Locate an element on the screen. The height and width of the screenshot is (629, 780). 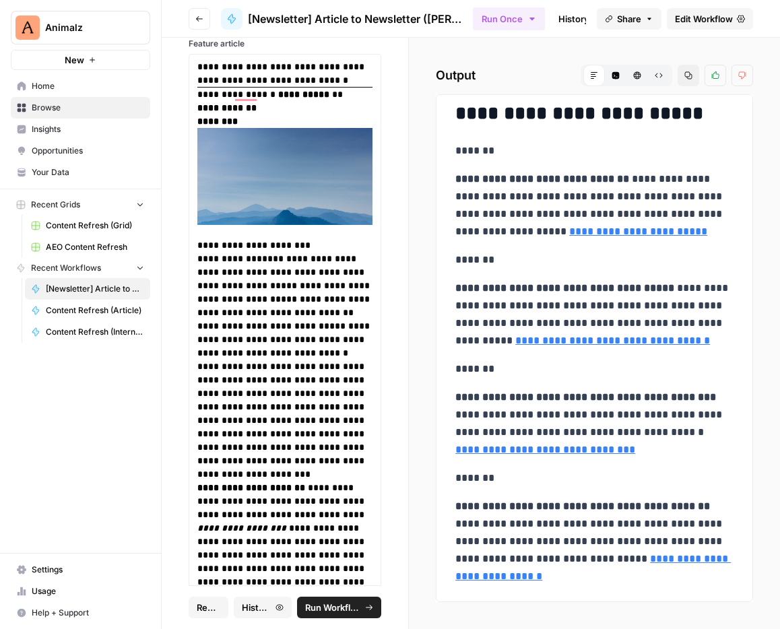
a: Opportunities is located at coordinates (80, 151).